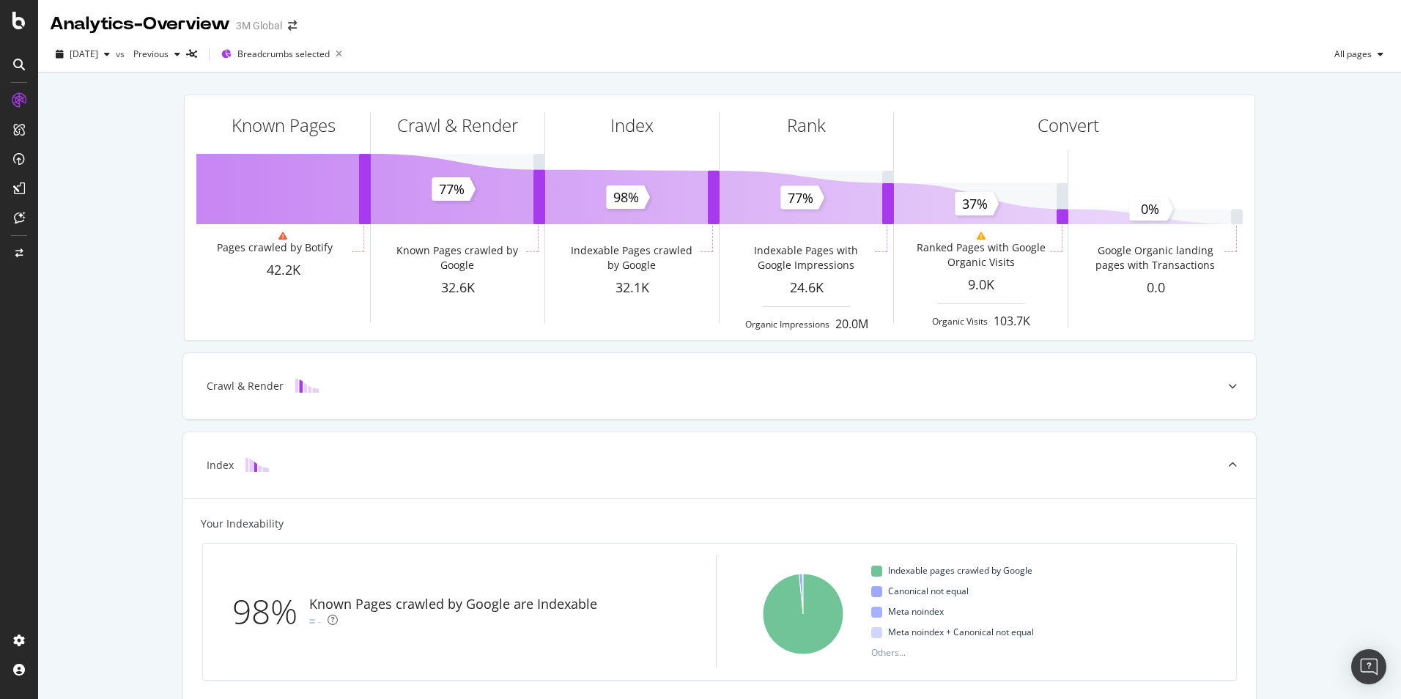 The image size is (1401, 699). I want to click on span: 2025 Sep. 7th, so click(84, 53).